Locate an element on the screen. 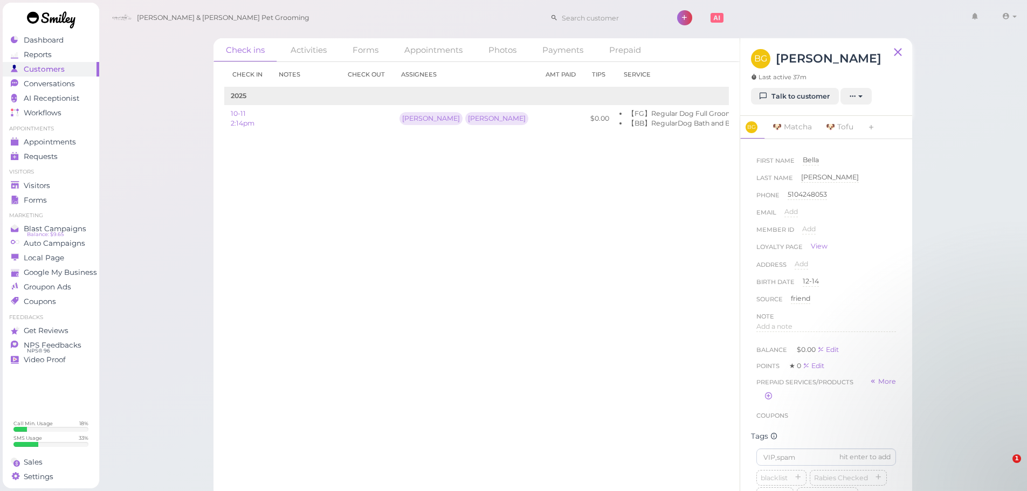 The width and height of the screenshot is (1027, 491). a: 🐶 Tofu is located at coordinates (839, 127).